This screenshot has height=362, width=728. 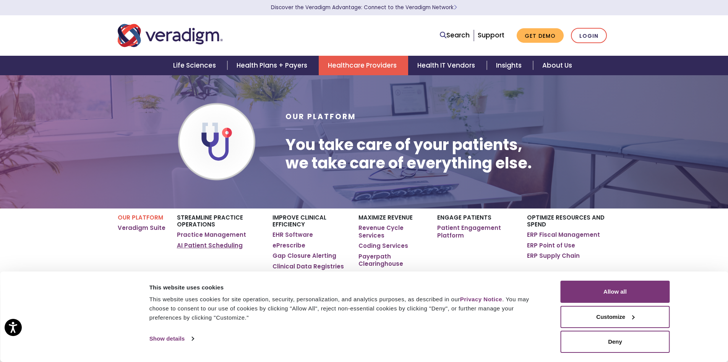 What do you see at coordinates (346, 288) in the screenshot?
I see `div: This website uses cookies` at bounding box center [346, 288].